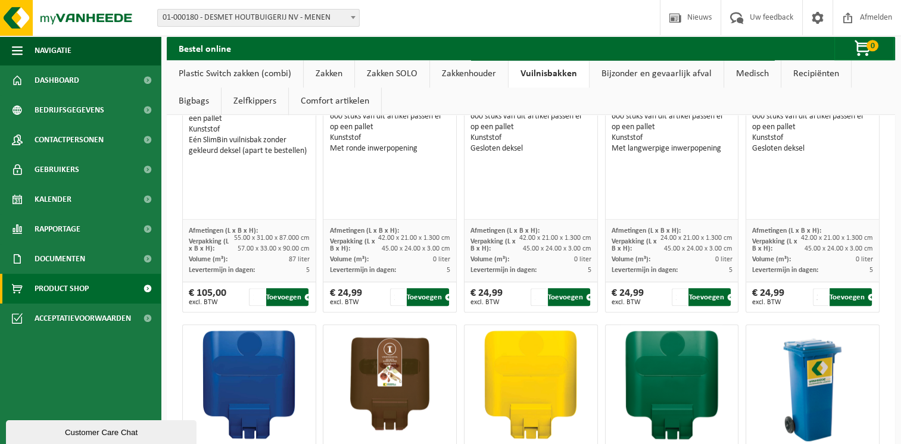 The image size is (901, 444). What do you see at coordinates (329, 74) in the screenshot?
I see `a: Zakken` at bounding box center [329, 74].